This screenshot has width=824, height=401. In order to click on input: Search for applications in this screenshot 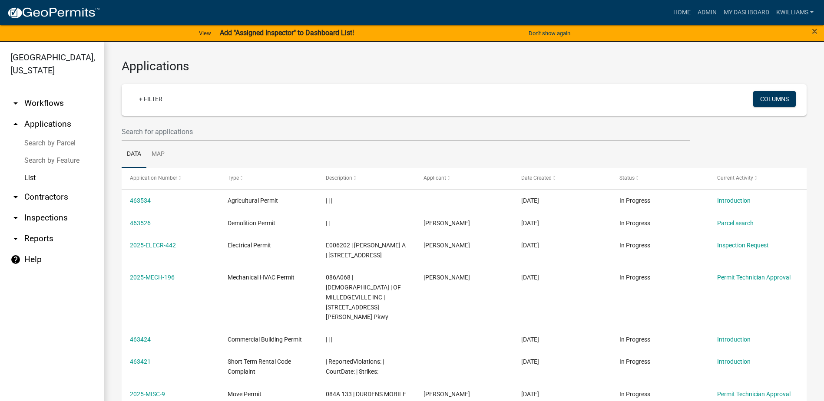, I will do `click(406, 132)`.